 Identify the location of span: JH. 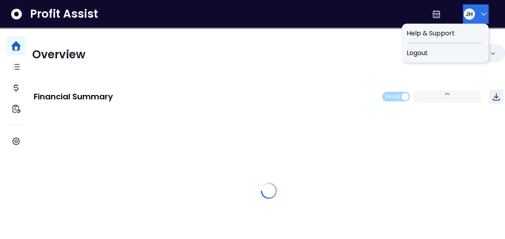
(469, 14).